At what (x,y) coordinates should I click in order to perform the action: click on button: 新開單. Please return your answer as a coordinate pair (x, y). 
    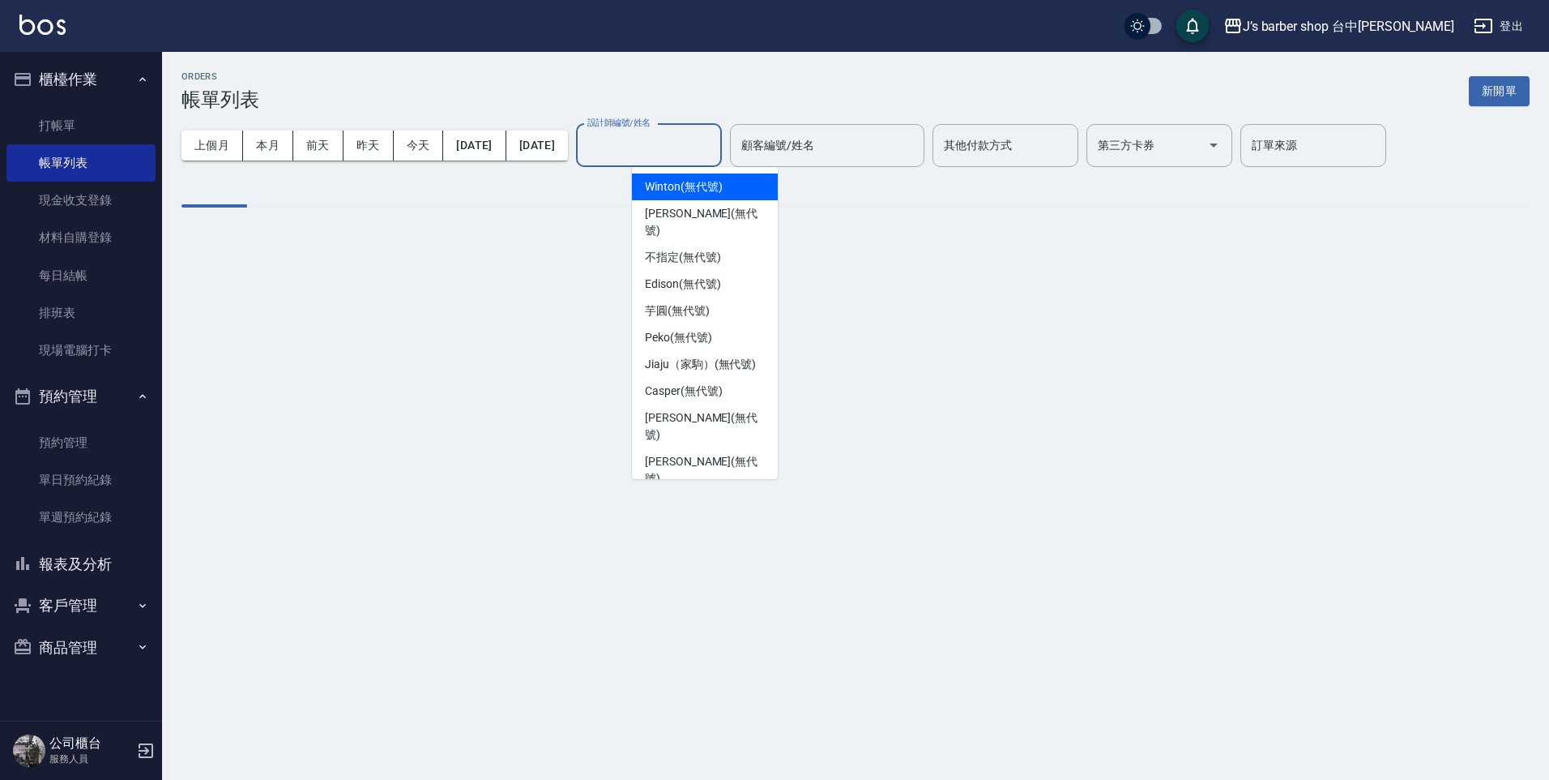
    Looking at the image, I should click on (1499, 91).